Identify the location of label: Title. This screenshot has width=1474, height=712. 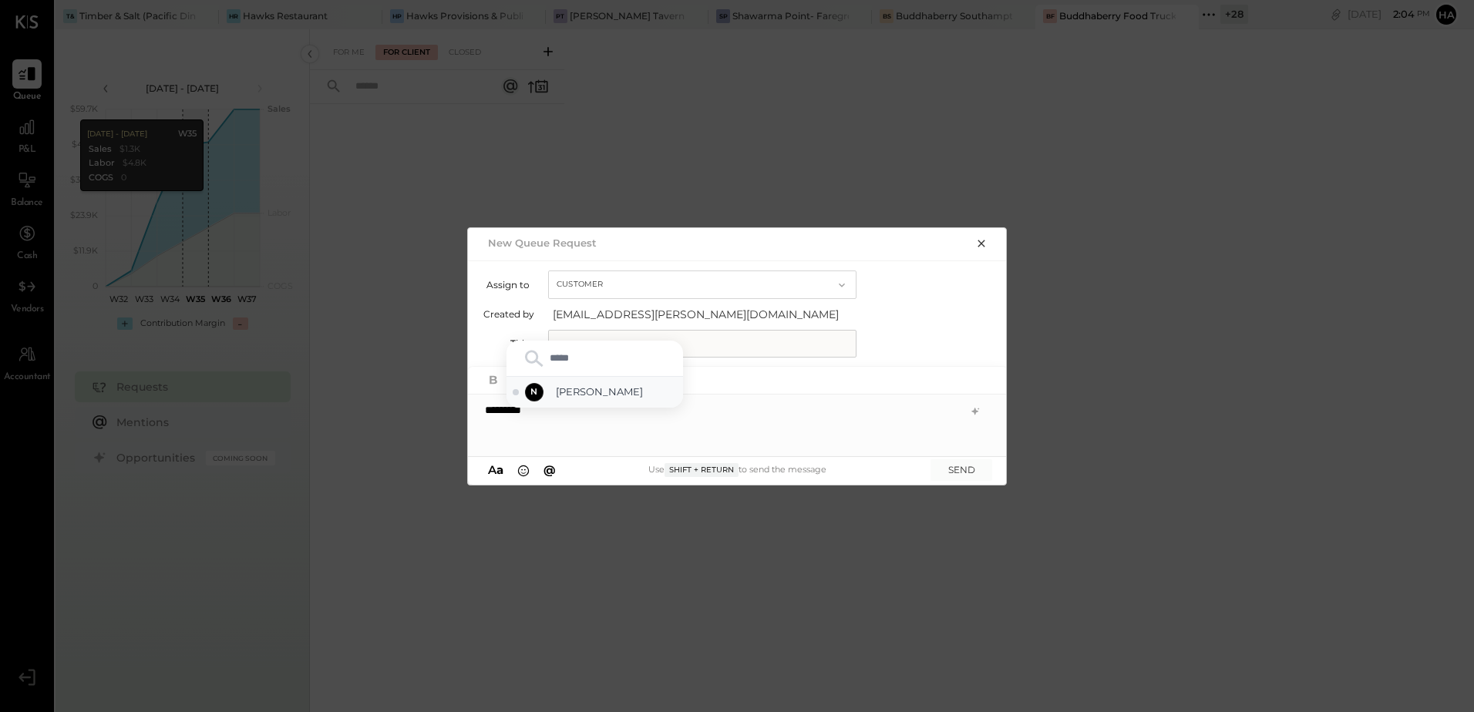
(507, 343).